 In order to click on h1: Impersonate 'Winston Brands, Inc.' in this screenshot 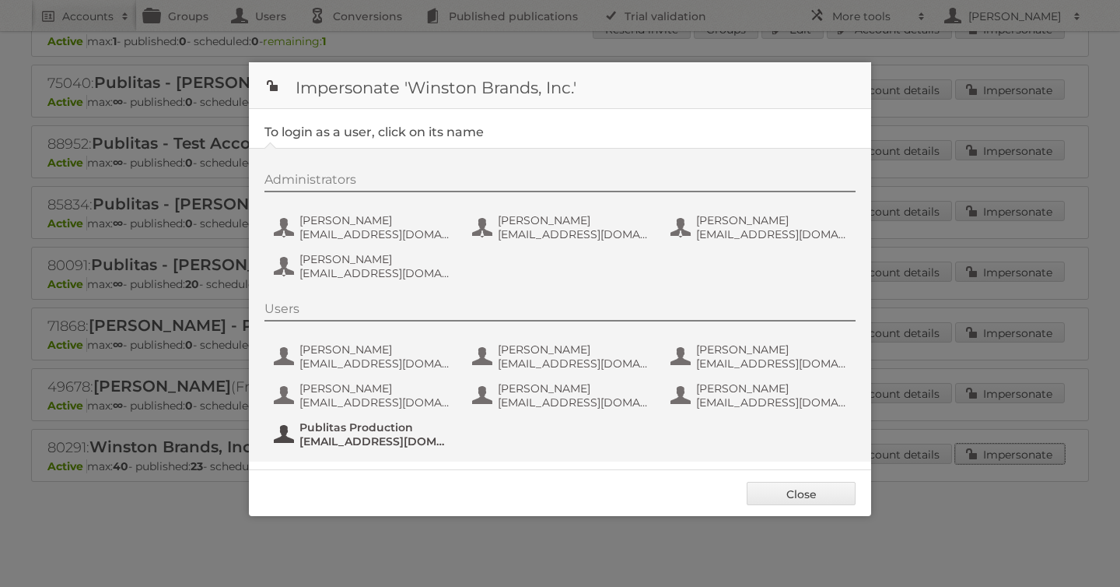, I will do `click(560, 86)`.